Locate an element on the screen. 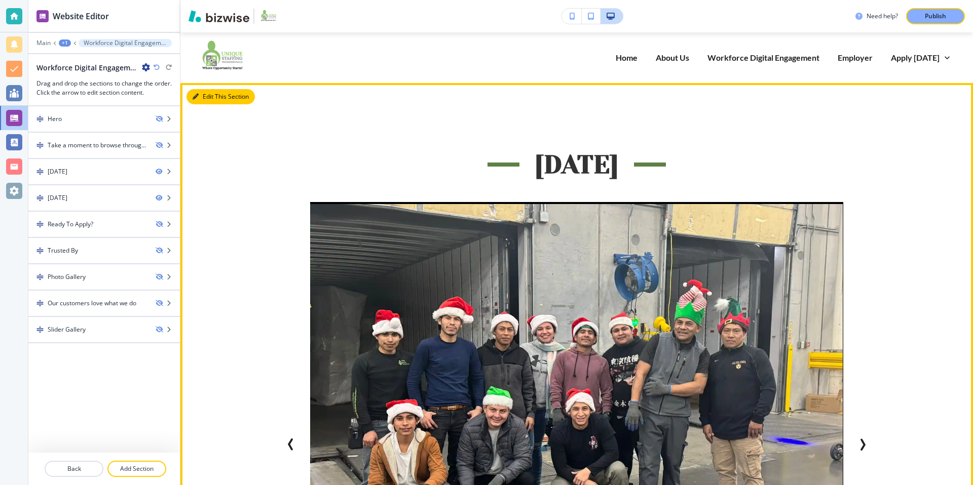 This screenshot has width=973, height=485. div: Hero is located at coordinates (55, 119).